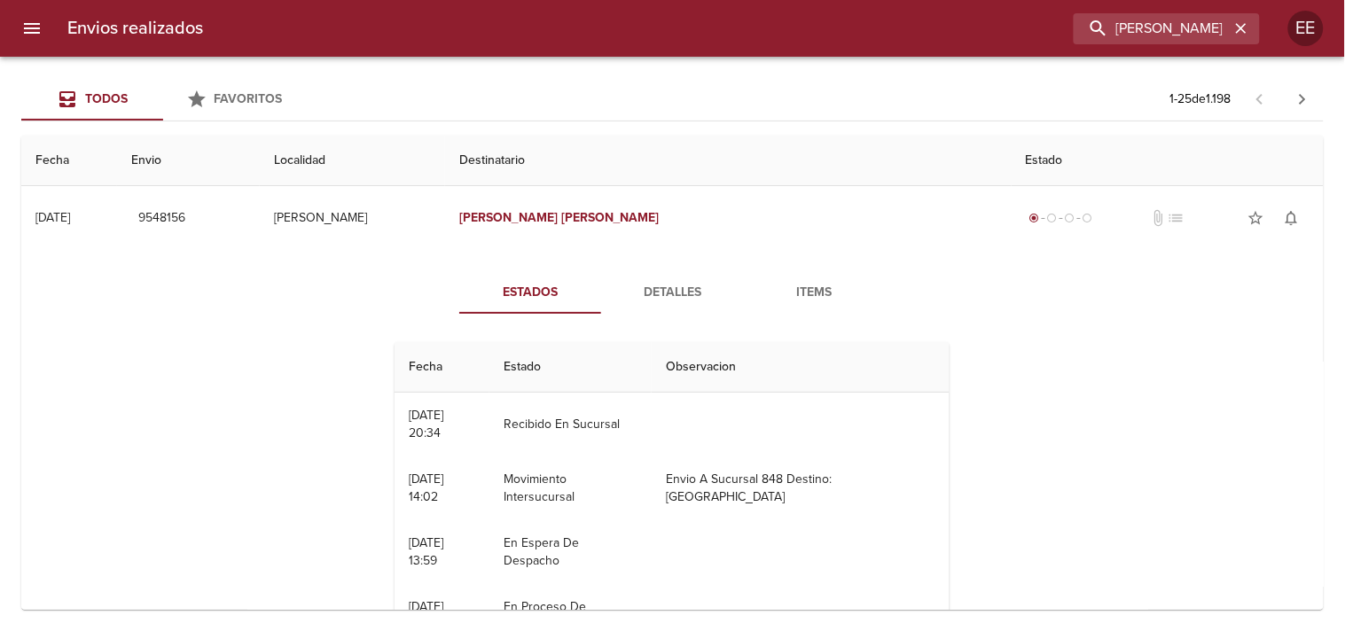 The width and height of the screenshot is (1345, 631). What do you see at coordinates (672, 293) in the screenshot?
I see `span: Detalles` at bounding box center [672, 293].